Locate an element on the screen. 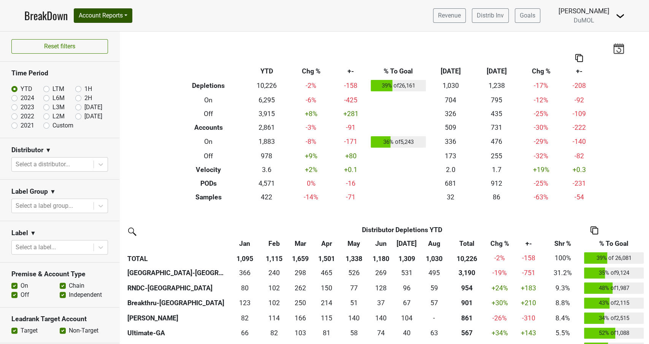 This screenshot has height=344, width=649. td: 57.002 is located at coordinates (434, 303).